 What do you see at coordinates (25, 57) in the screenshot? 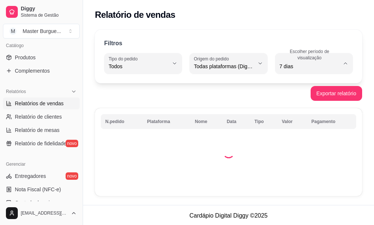
I see `span: Produtos` at bounding box center [25, 57].